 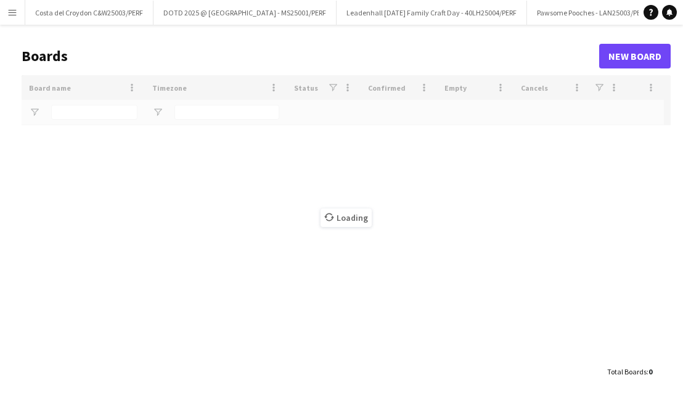 I want to click on a: New Board, so click(x=635, y=56).